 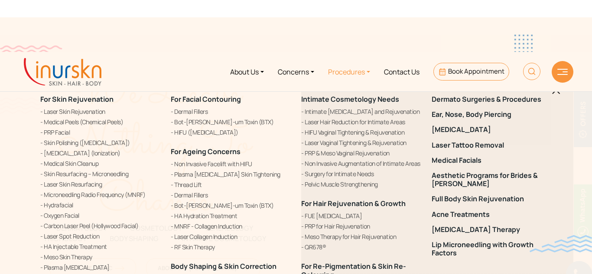 What do you see at coordinates (361, 143) in the screenshot?
I see `a: Laser Vaginal Tightening & Rejuvenation` at bounding box center [361, 143].